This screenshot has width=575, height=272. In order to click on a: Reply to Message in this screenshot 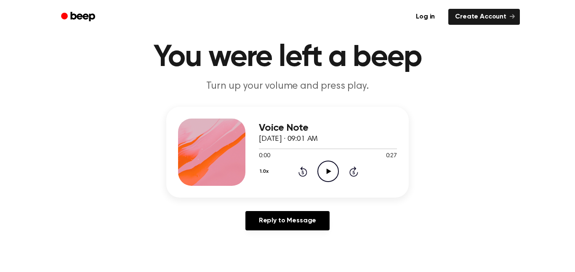, I will do `click(287, 221)`.